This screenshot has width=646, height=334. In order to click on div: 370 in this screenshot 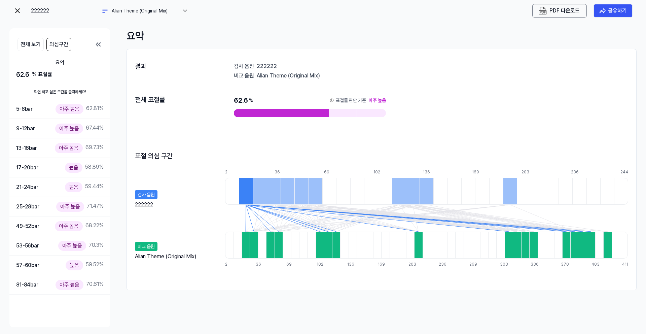, I will do `click(565, 264)`.